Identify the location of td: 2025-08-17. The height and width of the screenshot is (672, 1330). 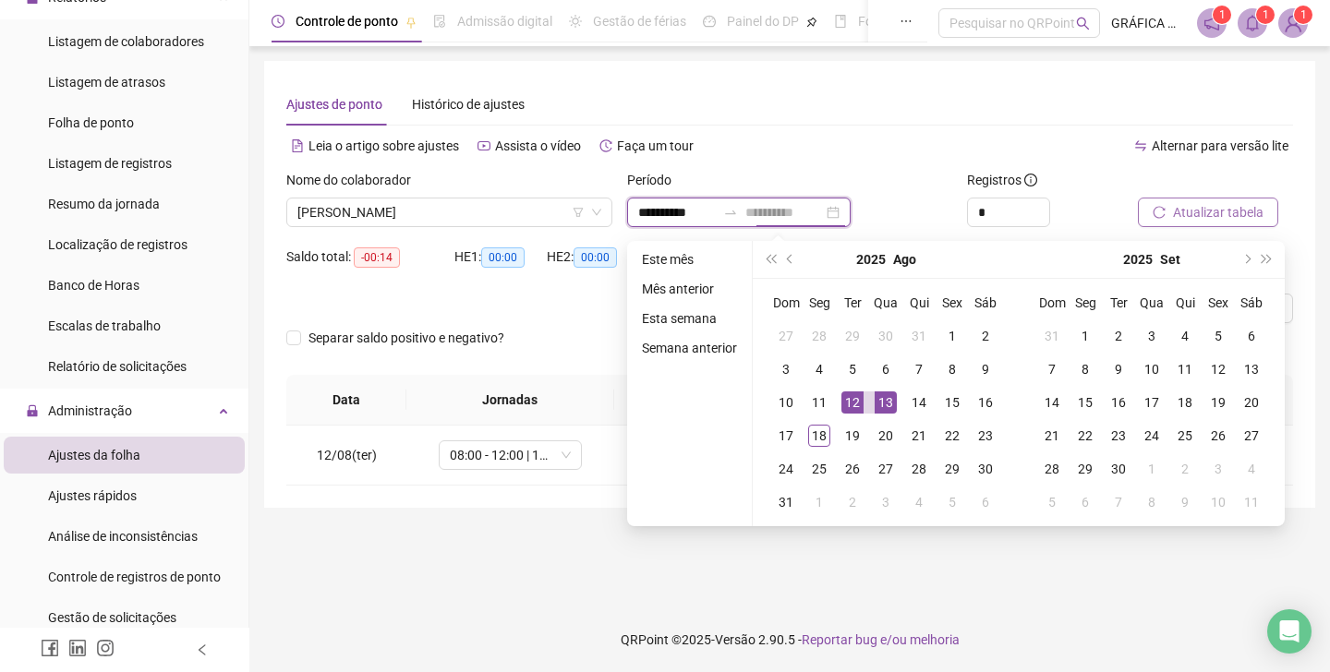
(786, 436).